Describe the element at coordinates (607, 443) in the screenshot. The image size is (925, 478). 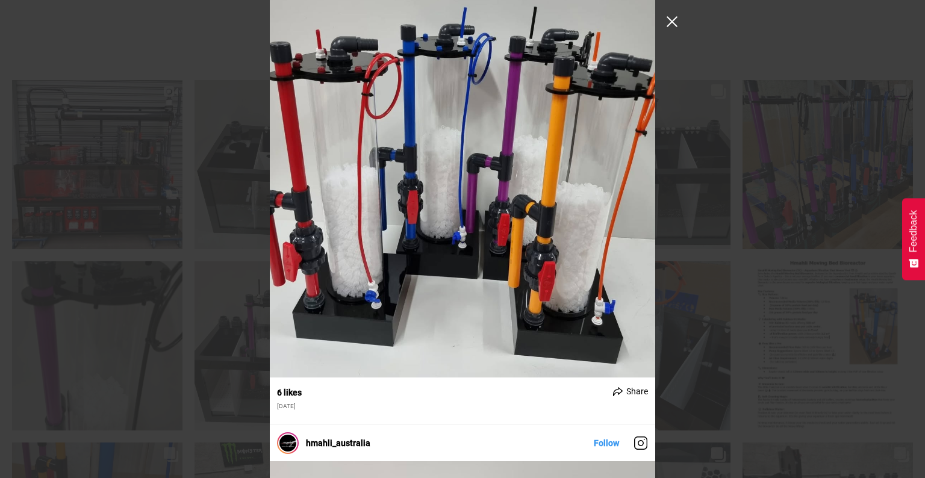
I see `a: Follow` at that location.